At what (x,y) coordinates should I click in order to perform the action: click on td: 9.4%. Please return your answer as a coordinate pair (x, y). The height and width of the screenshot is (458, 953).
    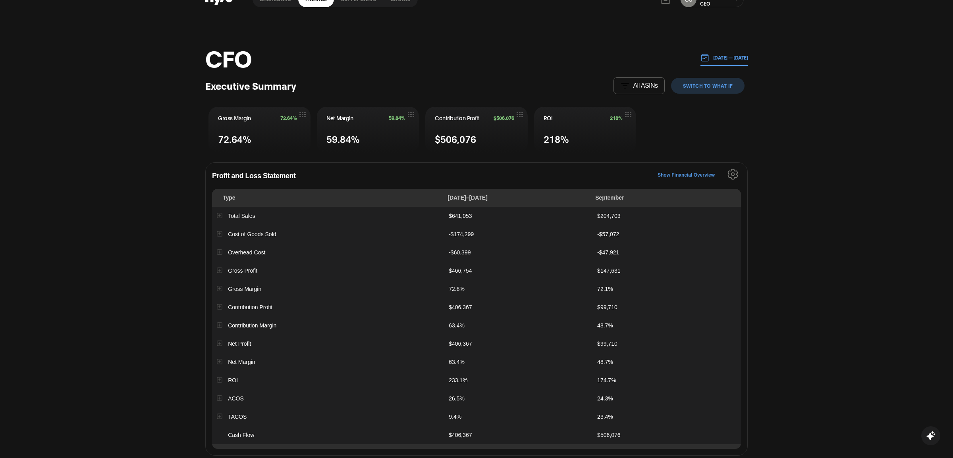
    Looking at the image, I should click on (518, 417).